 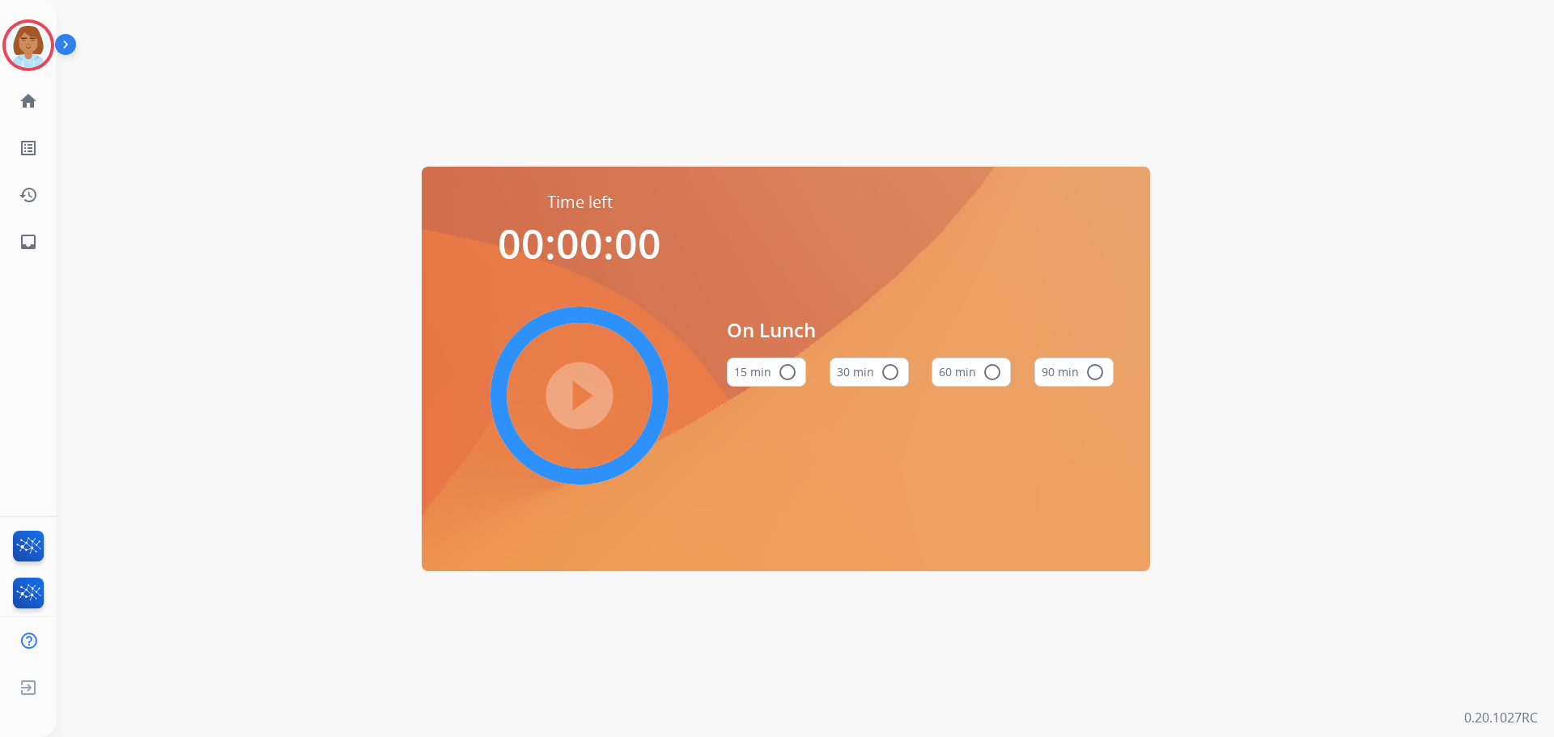 What do you see at coordinates (869, 372) in the screenshot?
I see `button: 30 min` at bounding box center [869, 372].